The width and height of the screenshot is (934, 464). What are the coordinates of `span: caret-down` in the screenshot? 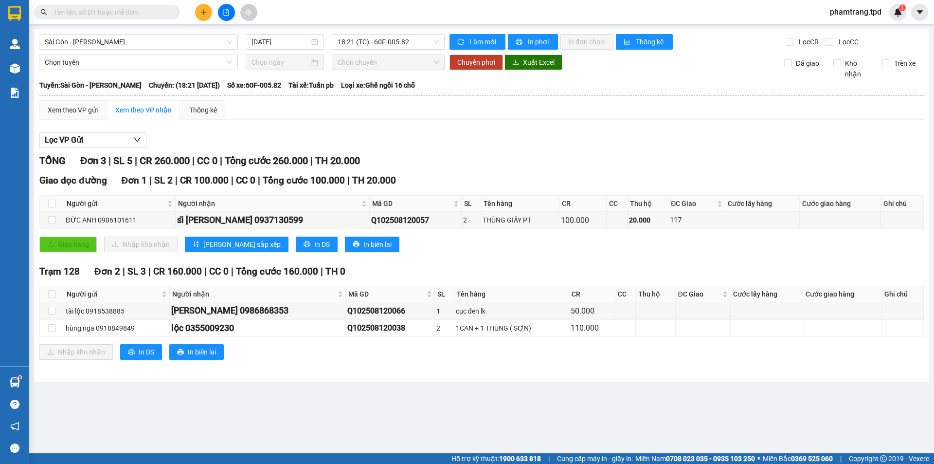 It's located at (920, 12).